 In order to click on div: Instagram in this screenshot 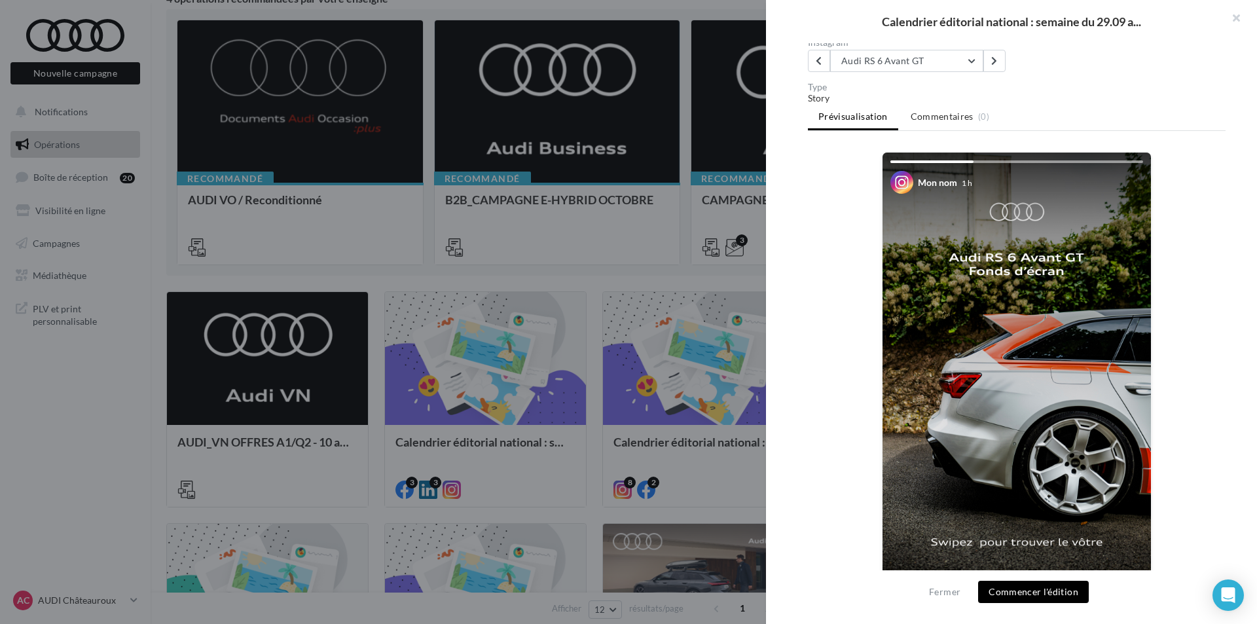, I will do `click(909, 43)`.